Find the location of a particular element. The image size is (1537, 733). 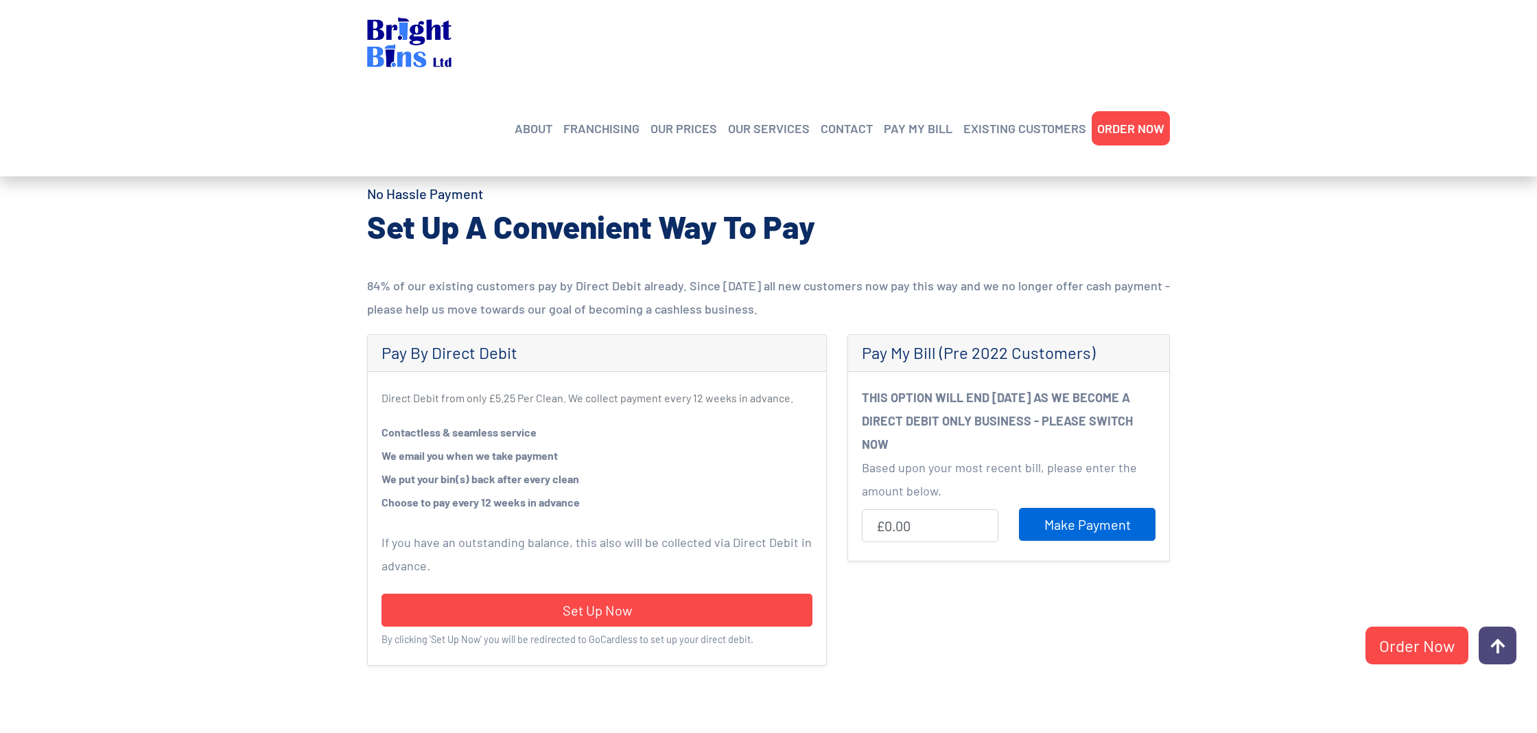

a: FRANCHISING is located at coordinates (601, 128).